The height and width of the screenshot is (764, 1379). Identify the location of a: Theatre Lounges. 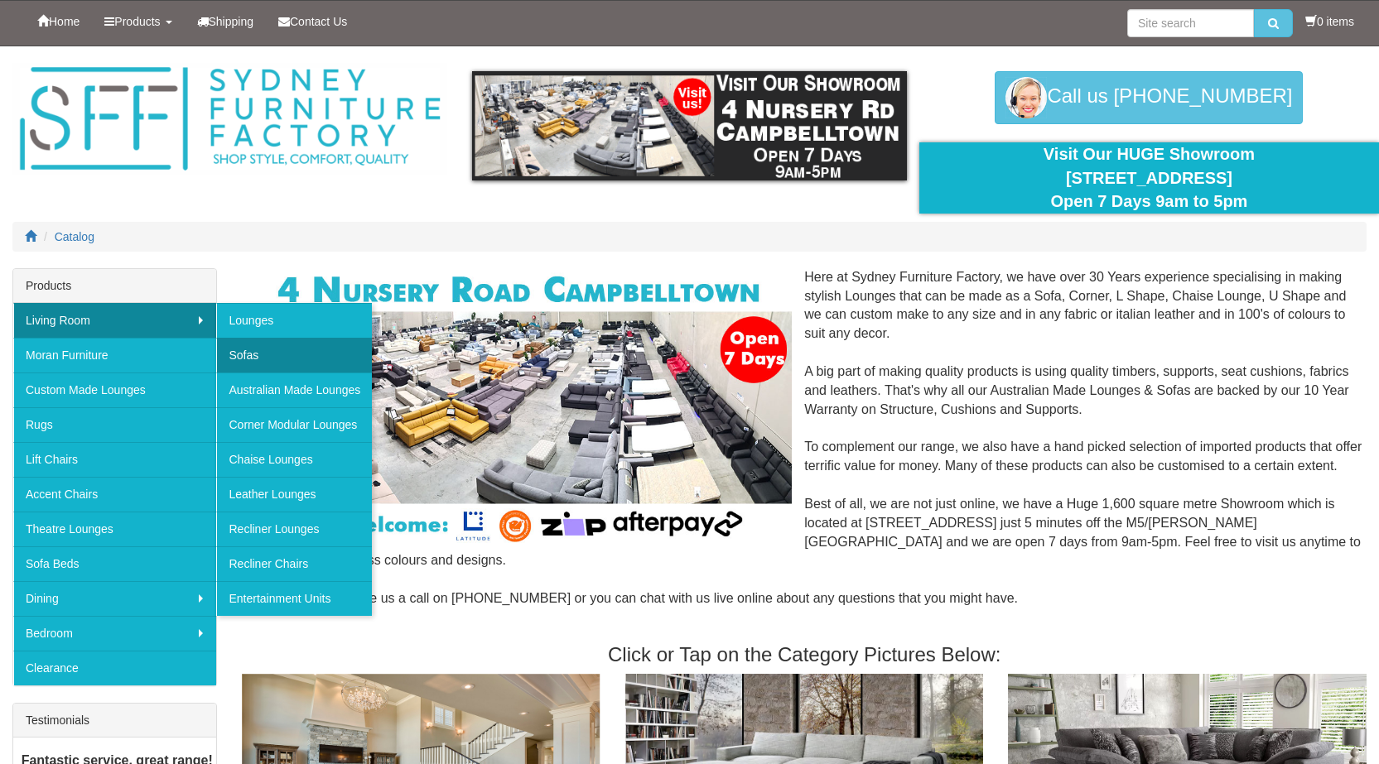
(114, 529).